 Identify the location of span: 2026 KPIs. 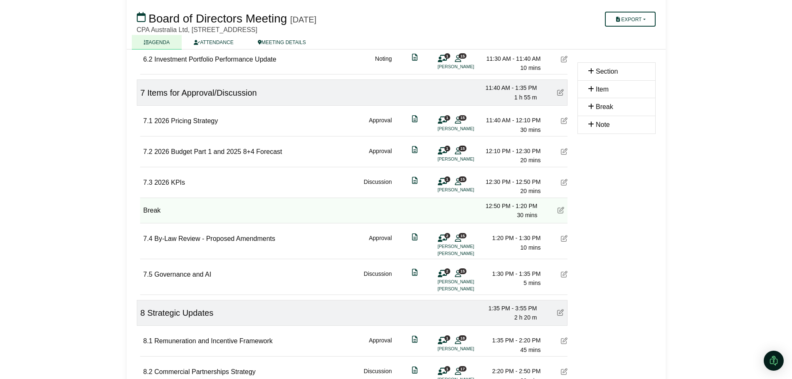
(170, 182).